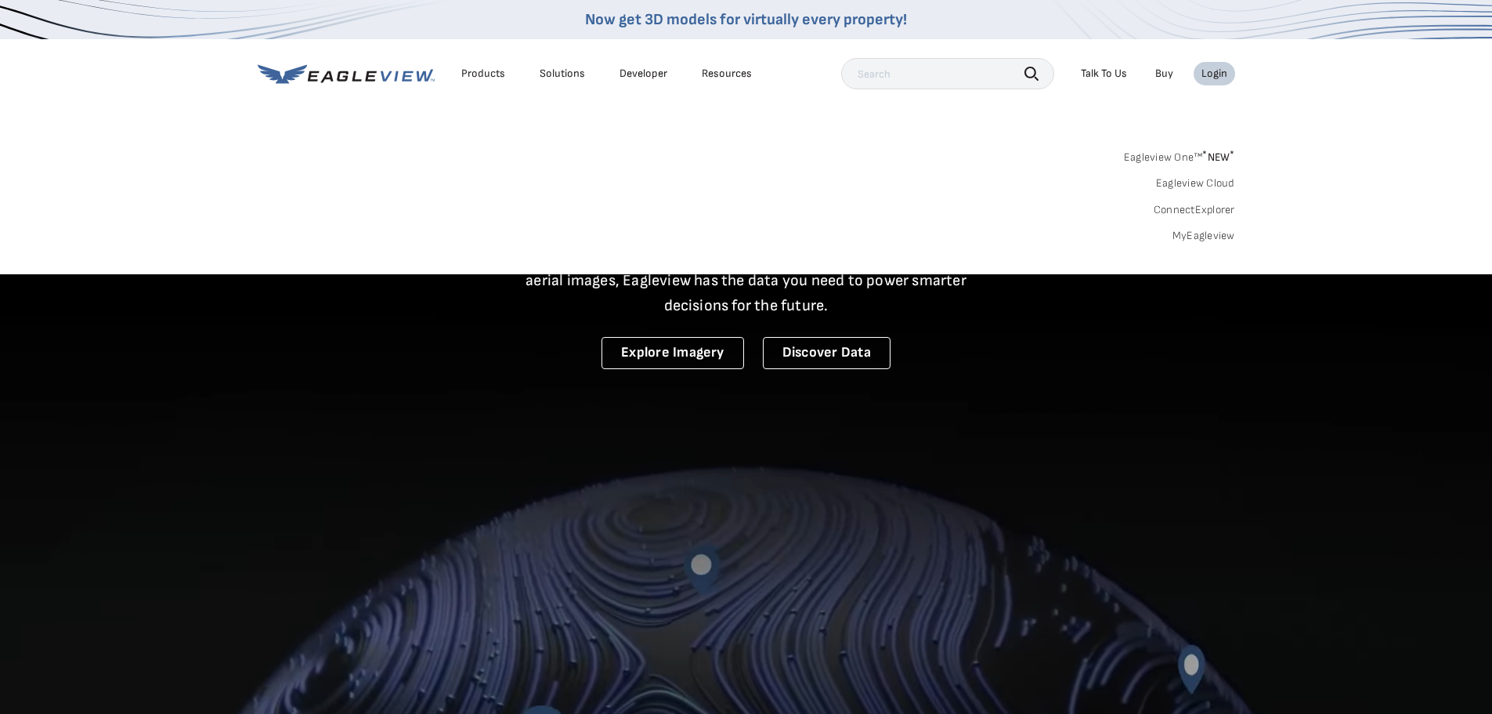 This screenshot has height=714, width=1492. Describe the element at coordinates (1180, 154) in the screenshot. I see `a: Eagleview One™*NEW*` at that location.